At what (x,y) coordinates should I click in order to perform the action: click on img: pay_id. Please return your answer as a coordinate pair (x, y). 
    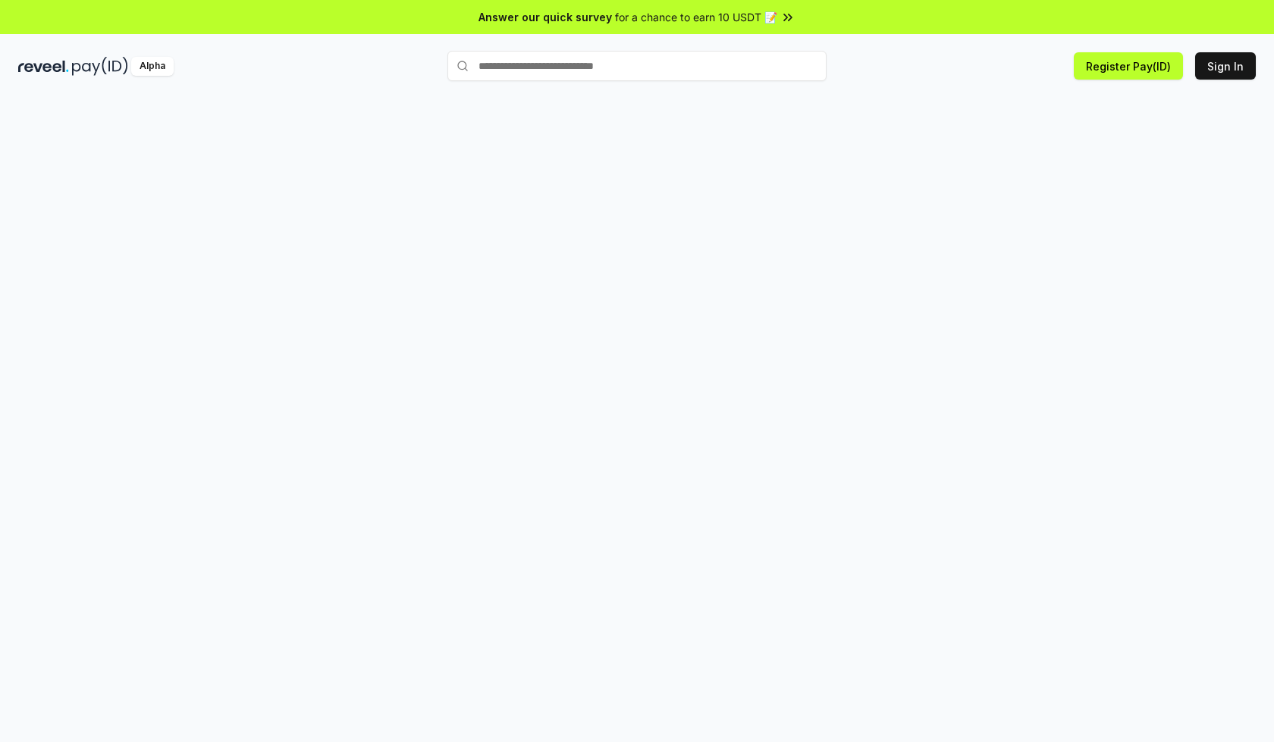
    Looking at the image, I should click on (100, 66).